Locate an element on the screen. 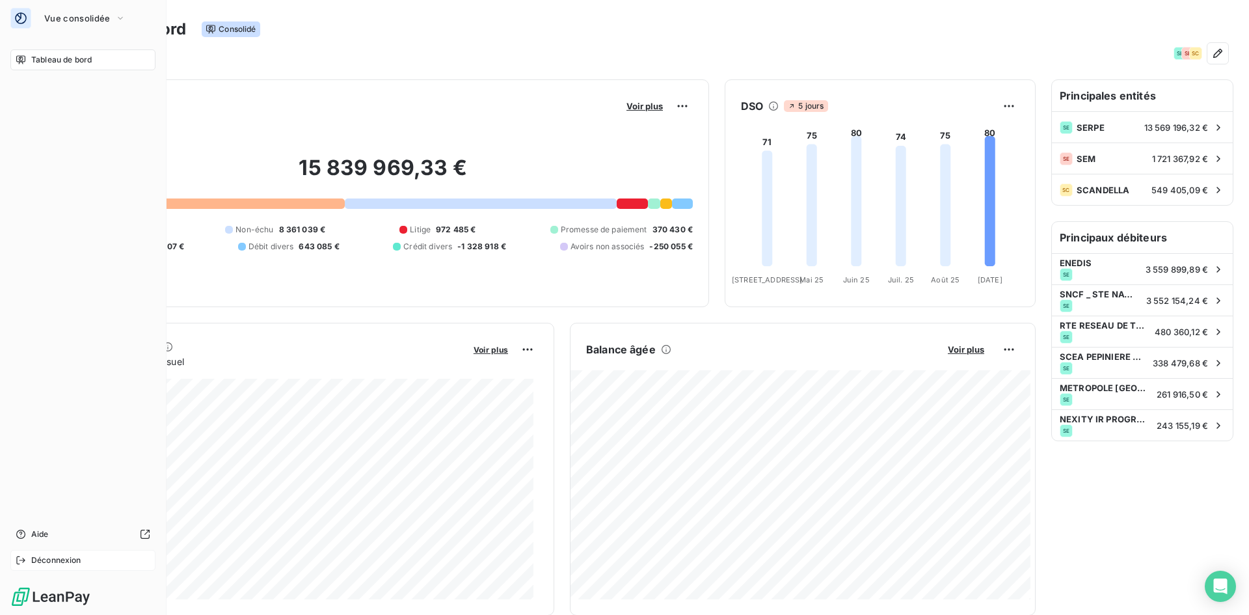 This screenshot has width=1249, height=615. span: -1 328 918 € is located at coordinates (481, 247).